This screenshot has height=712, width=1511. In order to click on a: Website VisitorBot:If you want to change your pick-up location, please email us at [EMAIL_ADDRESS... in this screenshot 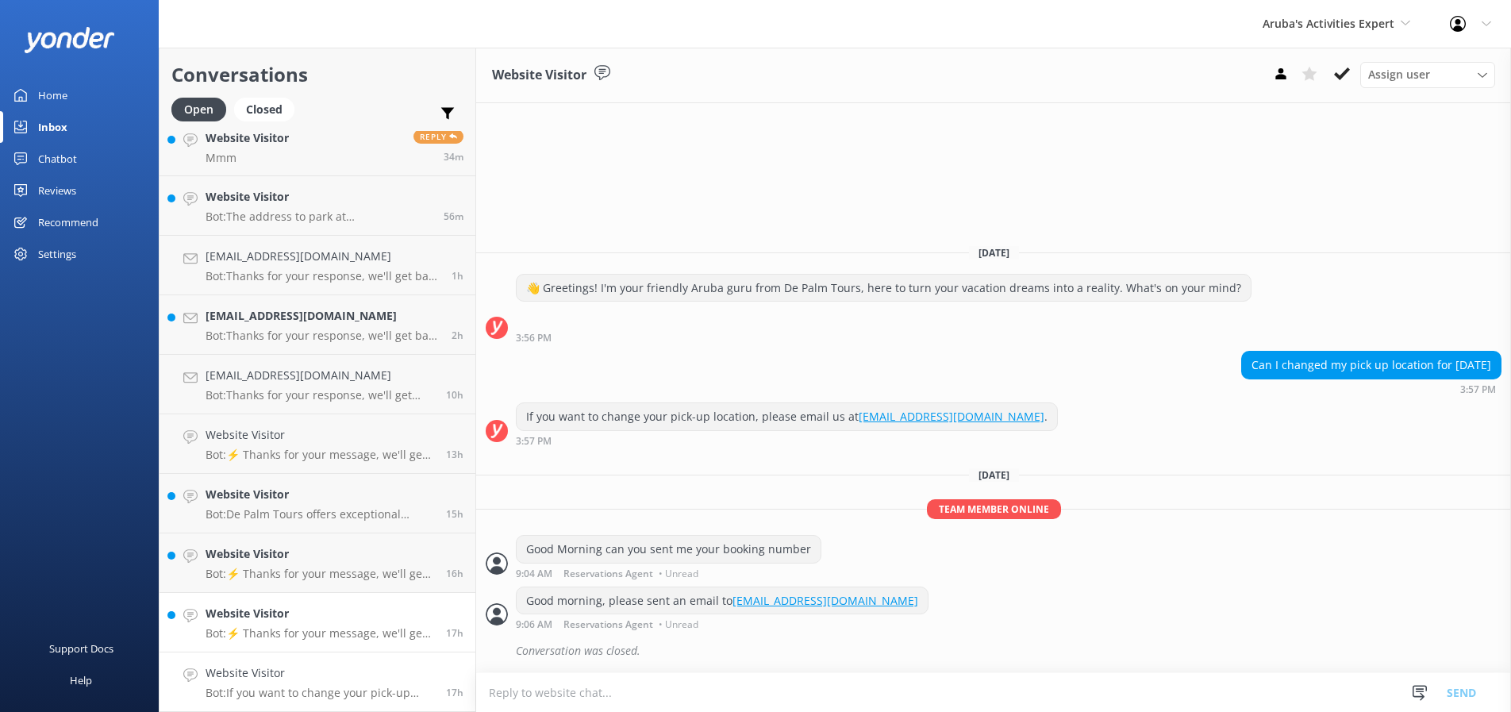, I will do `click(317, 682)`.